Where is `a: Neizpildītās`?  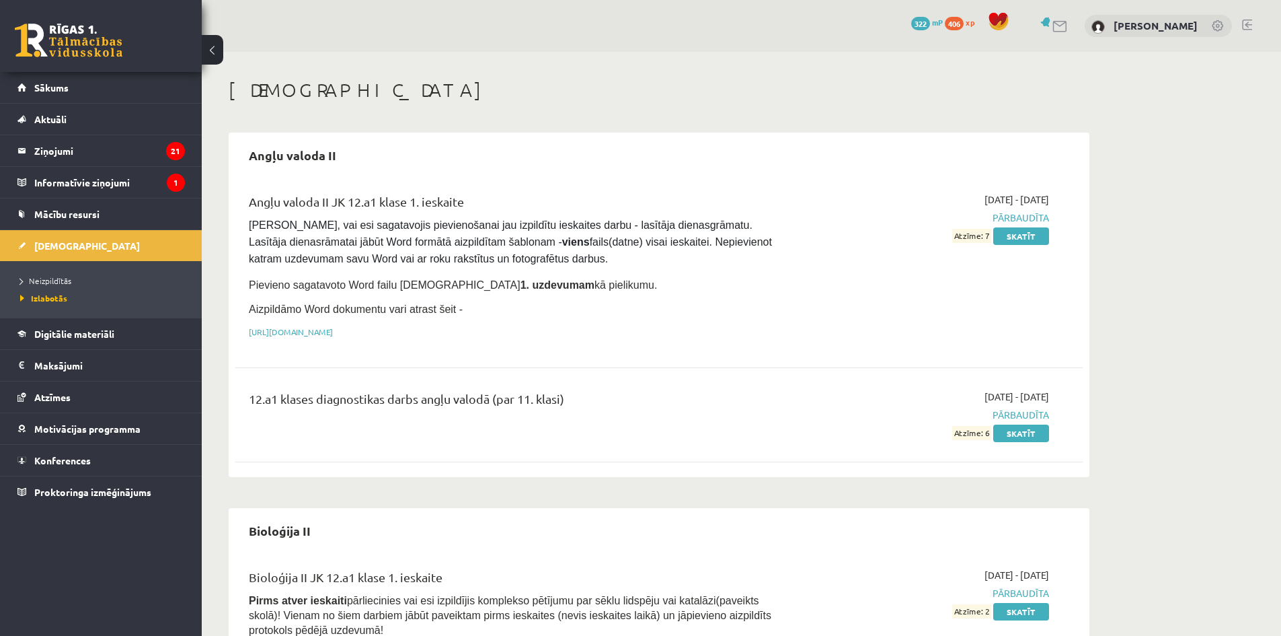 a: Neizpildītās is located at coordinates (104, 280).